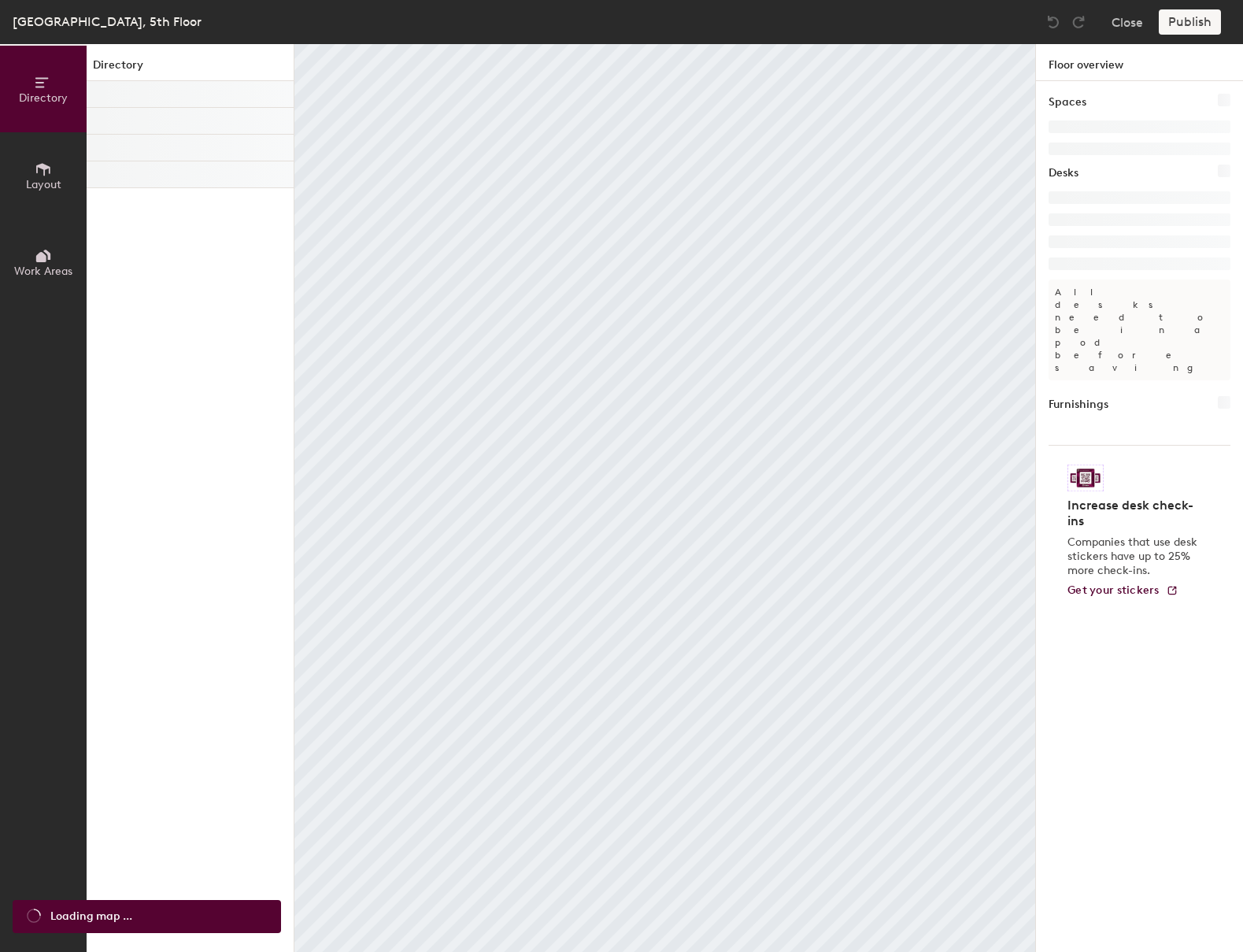  What do you see at coordinates (1134, 557) in the screenshot?
I see `p: Companies that use desk stickers have up to 25% more check-ins.` at bounding box center [1134, 557].